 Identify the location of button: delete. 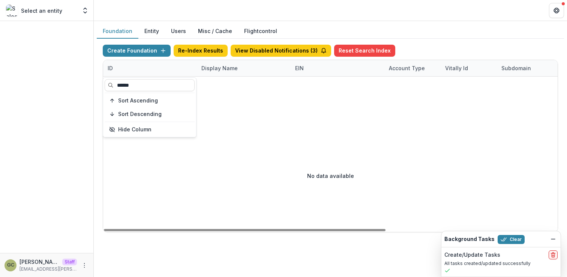
(554, 255).